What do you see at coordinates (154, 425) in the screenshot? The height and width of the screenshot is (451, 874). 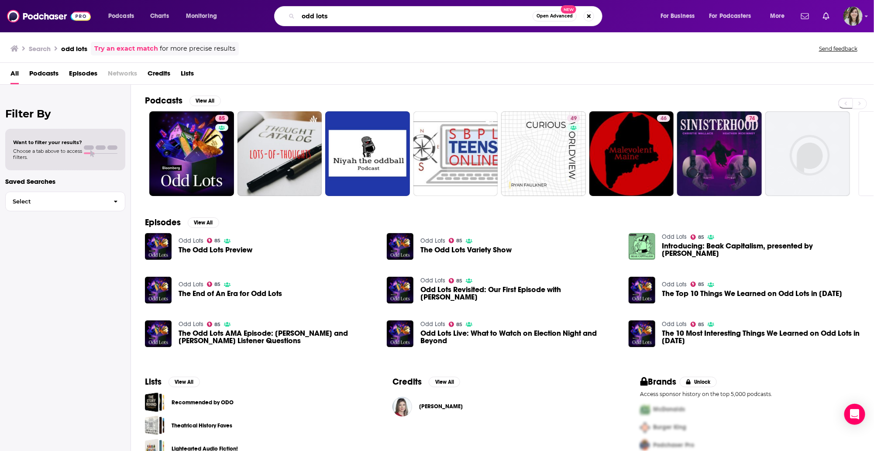 I see `span: Theatrical History Faves` at bounding box center [154, 425].